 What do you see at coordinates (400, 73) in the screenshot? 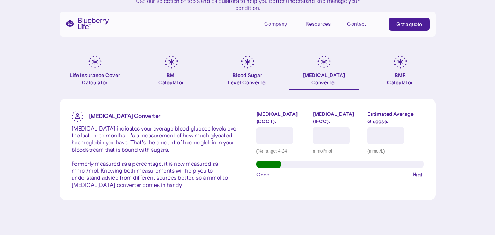
I see `a: BMRCalculator` at bounding box center [400, 73].